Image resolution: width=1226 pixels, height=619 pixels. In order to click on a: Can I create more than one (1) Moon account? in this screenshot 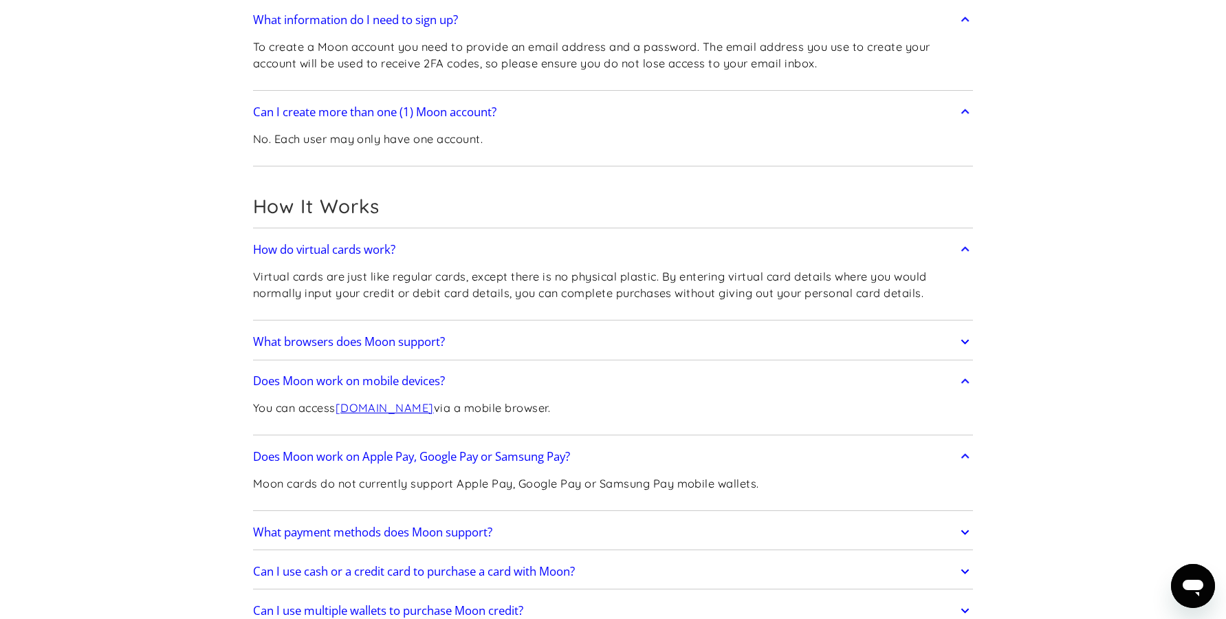, I will do `click(613, 112)`.